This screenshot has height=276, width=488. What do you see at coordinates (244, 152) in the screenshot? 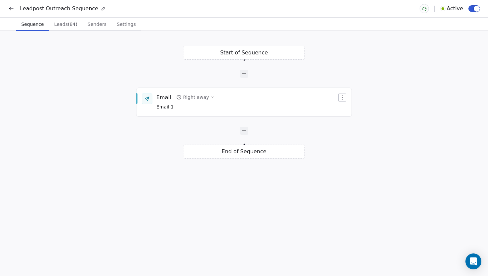
I see `div: End of Sequence` at bounding box center [244, 152].